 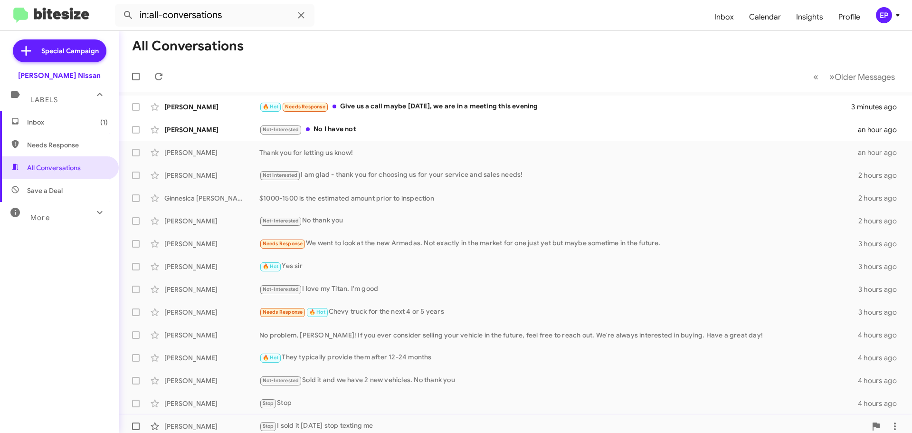 What do you see at coordinates (884, 15) in the screenshot?
I see `button: EP` at bounding box center [884, 15].